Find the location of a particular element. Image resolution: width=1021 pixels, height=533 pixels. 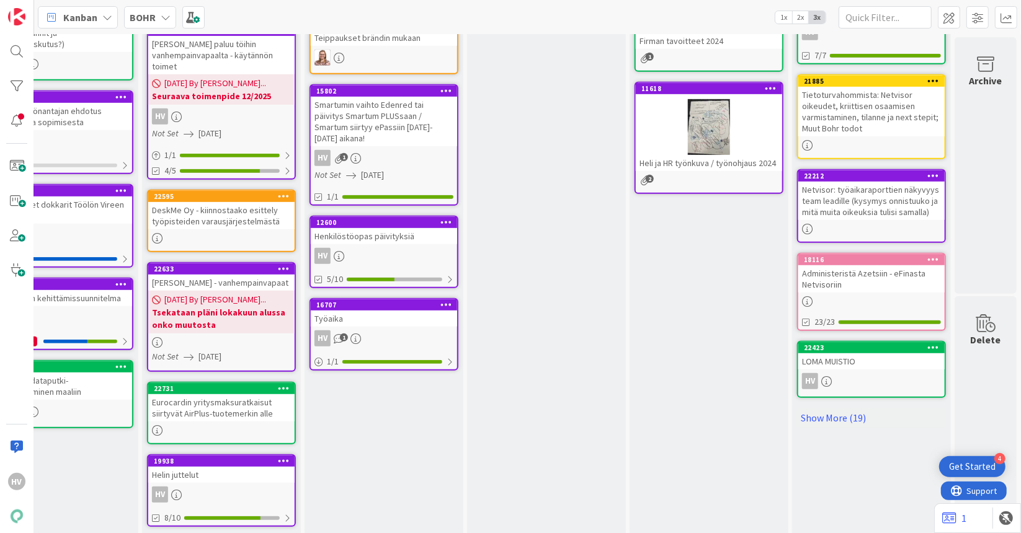

div: 4 is located at coordinates (1000, 459).